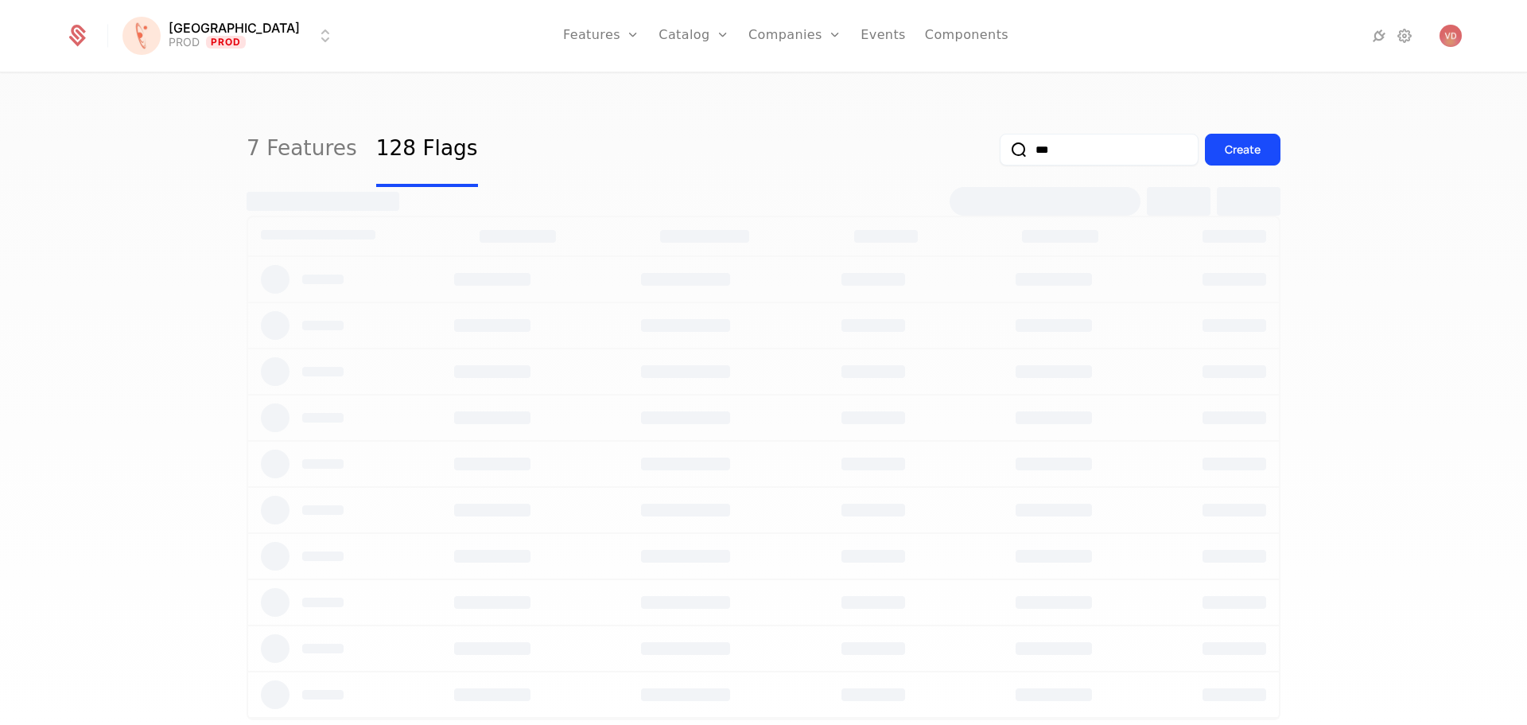  What do you see at coordinates (1243, 150) in the screenshot?
I see `button: Create` at bounding box center [1243, 150].